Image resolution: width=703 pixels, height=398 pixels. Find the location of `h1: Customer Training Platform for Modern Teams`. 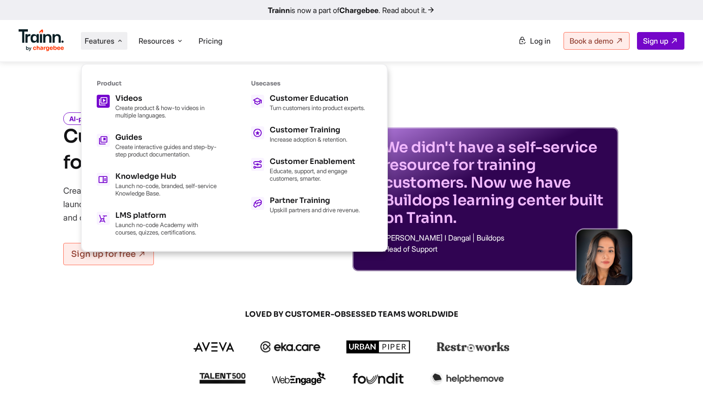

h1: Customer Training Platform for Modern Teams is located at coordinates (189, 150).